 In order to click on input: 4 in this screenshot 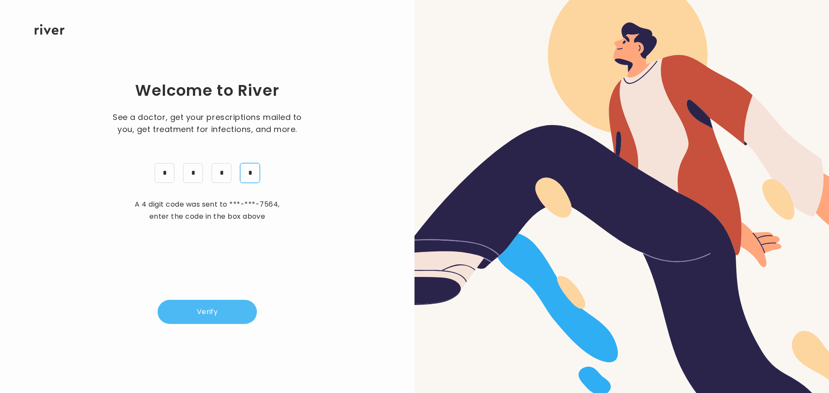, I will do `click(193, 173)`.